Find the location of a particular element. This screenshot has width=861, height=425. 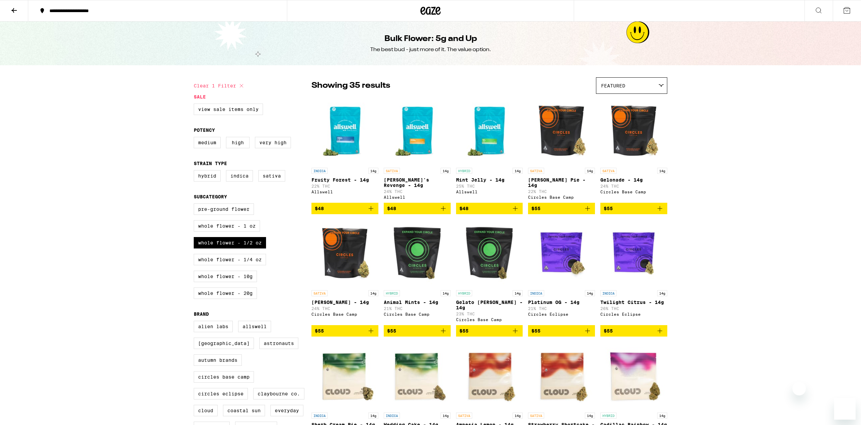

a: Open page for Fruity Forest - 14g from Allswell is located at coordinates (345, 150).